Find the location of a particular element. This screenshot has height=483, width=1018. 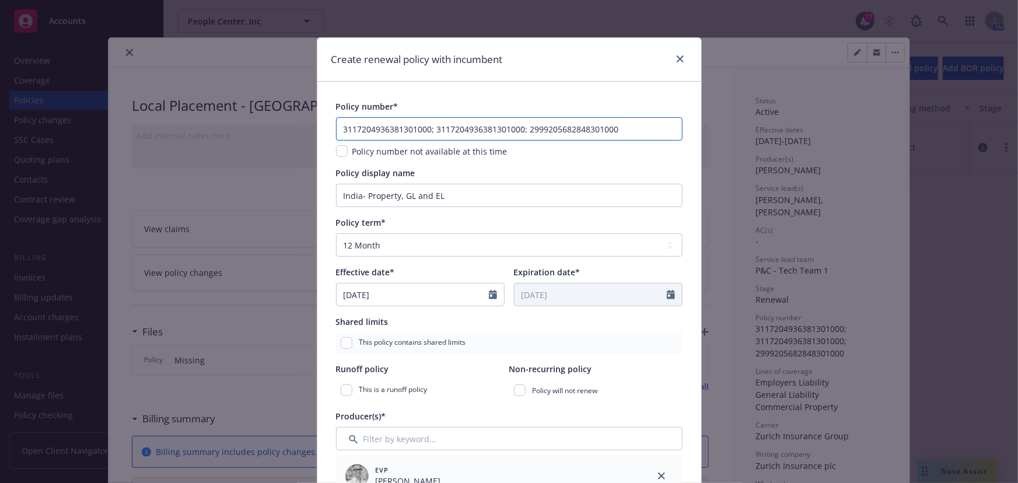

span: Policy display name is located at coordinates (376, 173).